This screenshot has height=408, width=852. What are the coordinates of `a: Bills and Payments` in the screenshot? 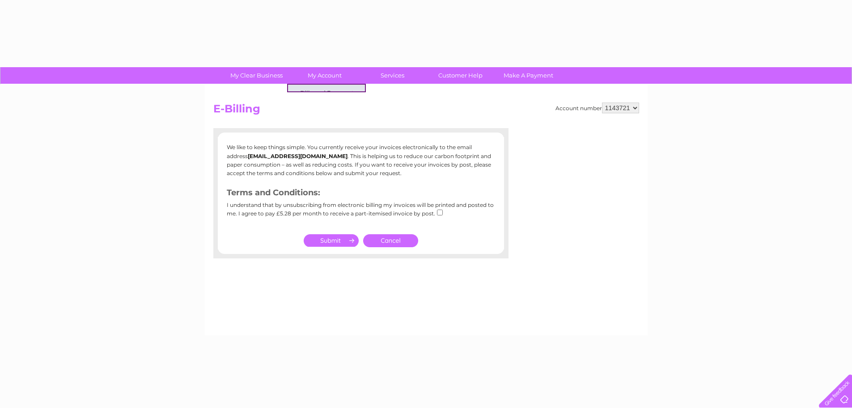 It's located at (328, 93).